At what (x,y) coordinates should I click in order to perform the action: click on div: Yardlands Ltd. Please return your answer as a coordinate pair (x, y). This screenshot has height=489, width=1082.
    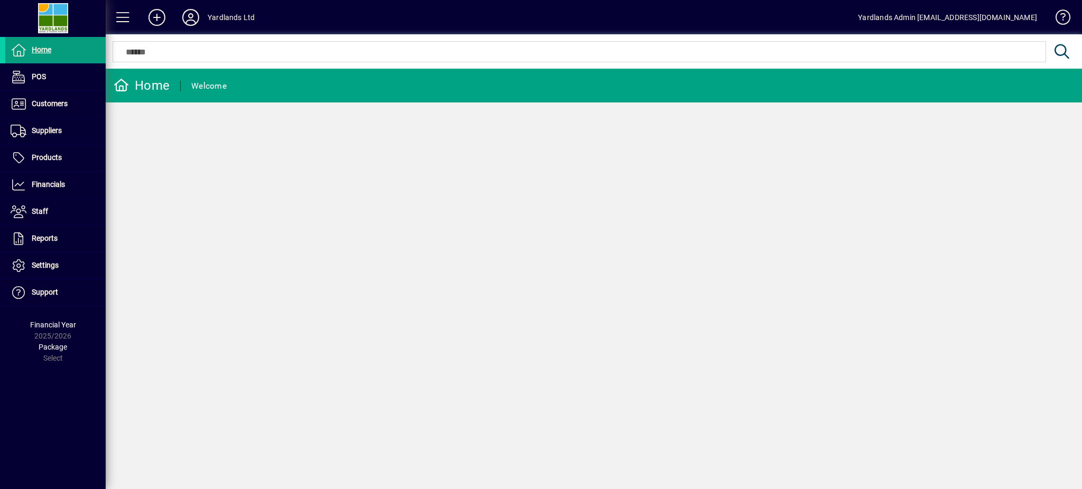
    Looking at the image, I should click on (231, 17).